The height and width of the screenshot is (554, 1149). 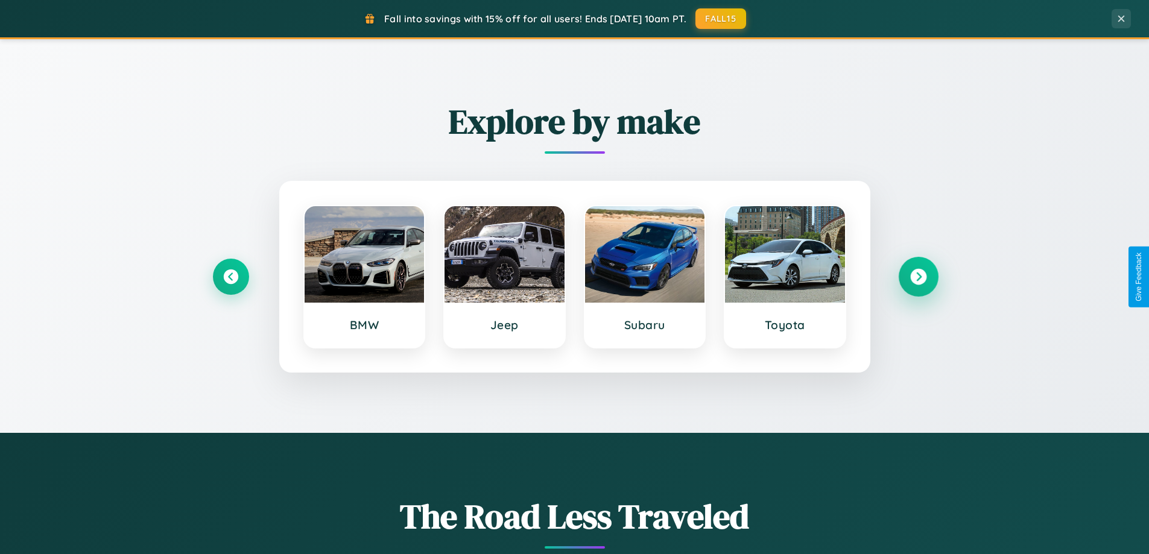 I want to click on h3: Toyota, so click(x=784, y=325).